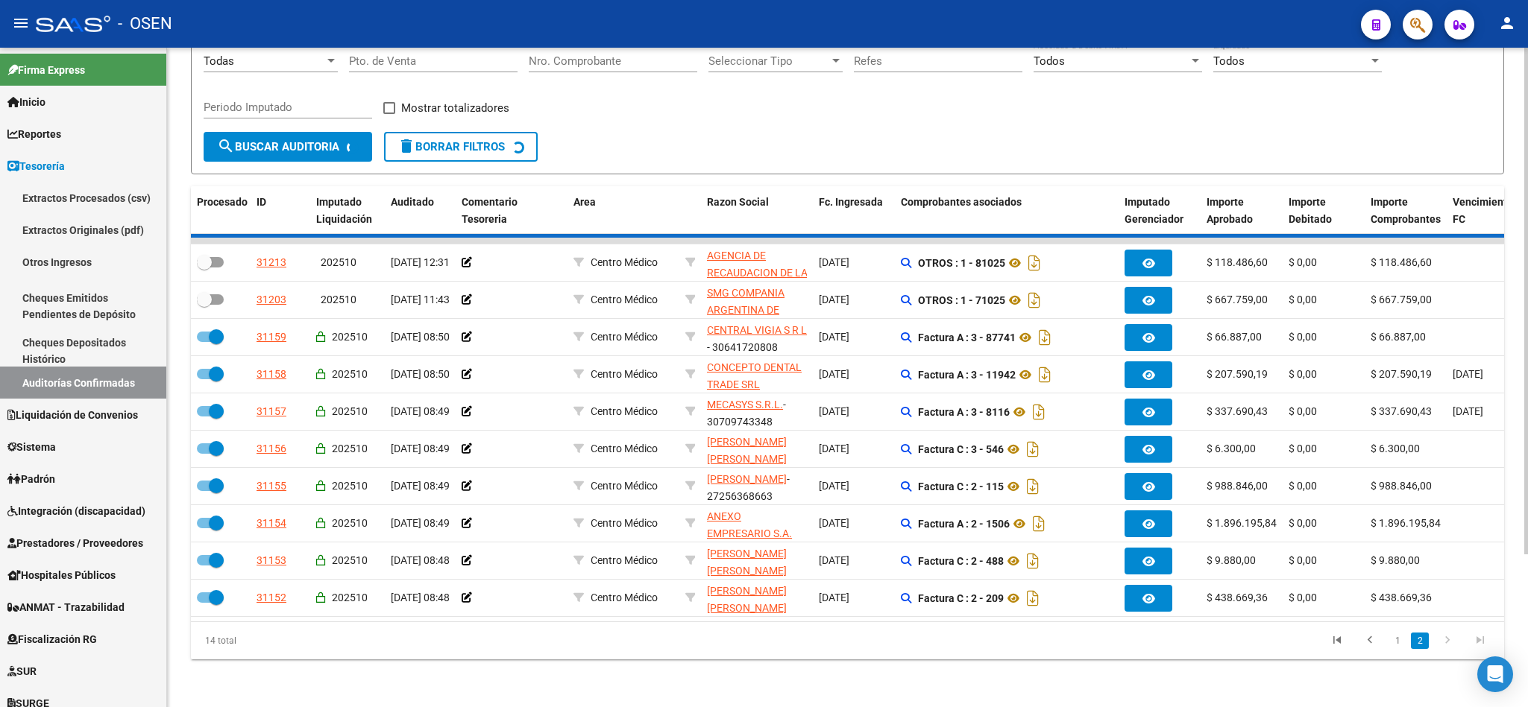 The width and height of the screenshot is (1528, 707). Describe the element at coordinates (271, 374) in the screenshot. I see `div: 31158` at that location.